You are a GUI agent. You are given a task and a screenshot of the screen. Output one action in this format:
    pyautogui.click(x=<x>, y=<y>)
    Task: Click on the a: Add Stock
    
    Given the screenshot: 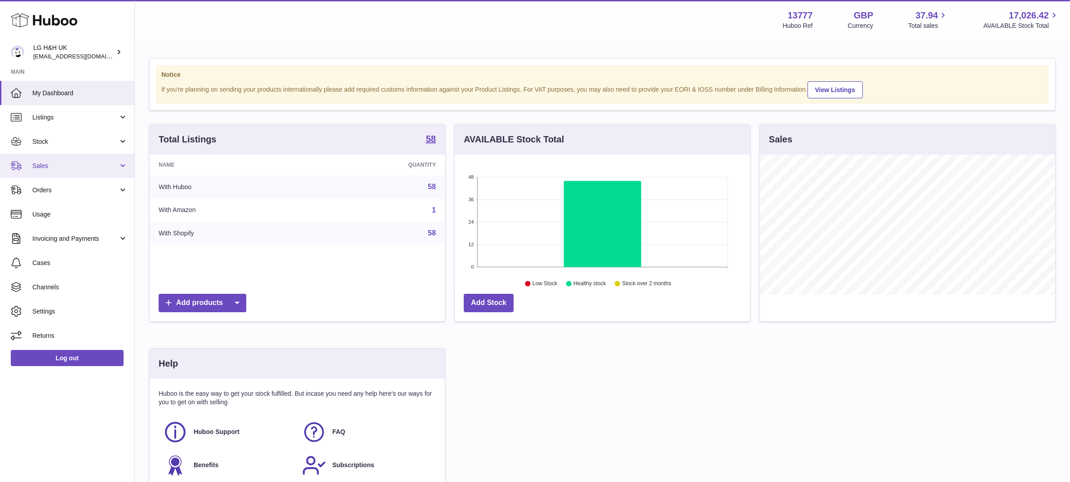 What is the action you would take?
    pyautogui.click(x=488, y=303)
    